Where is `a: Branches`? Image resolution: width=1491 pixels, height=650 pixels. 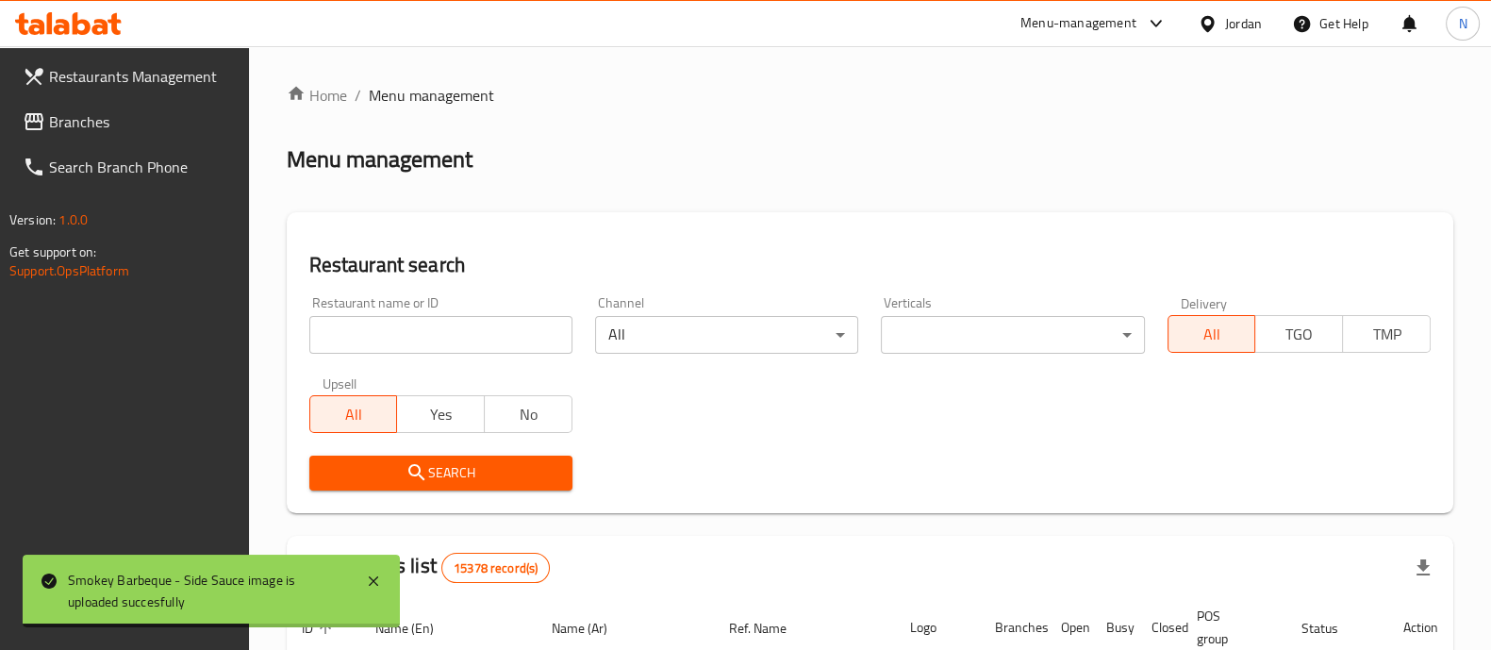
a: Branches is located at coordinates (128, 122).